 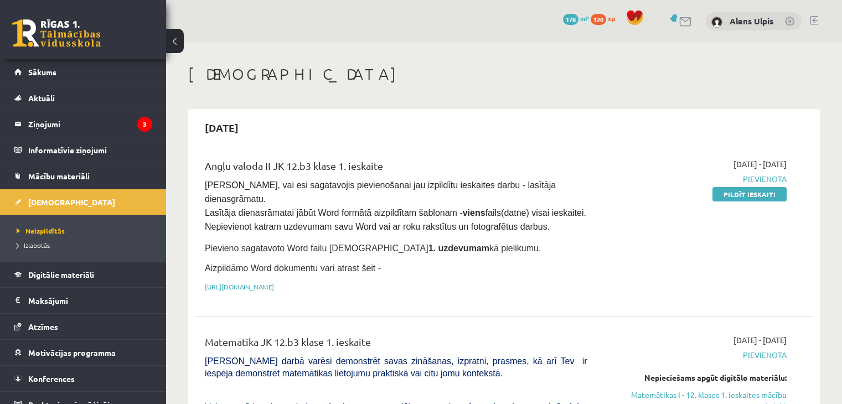 I want to click on strong: viens, so click(x=474, y=212).